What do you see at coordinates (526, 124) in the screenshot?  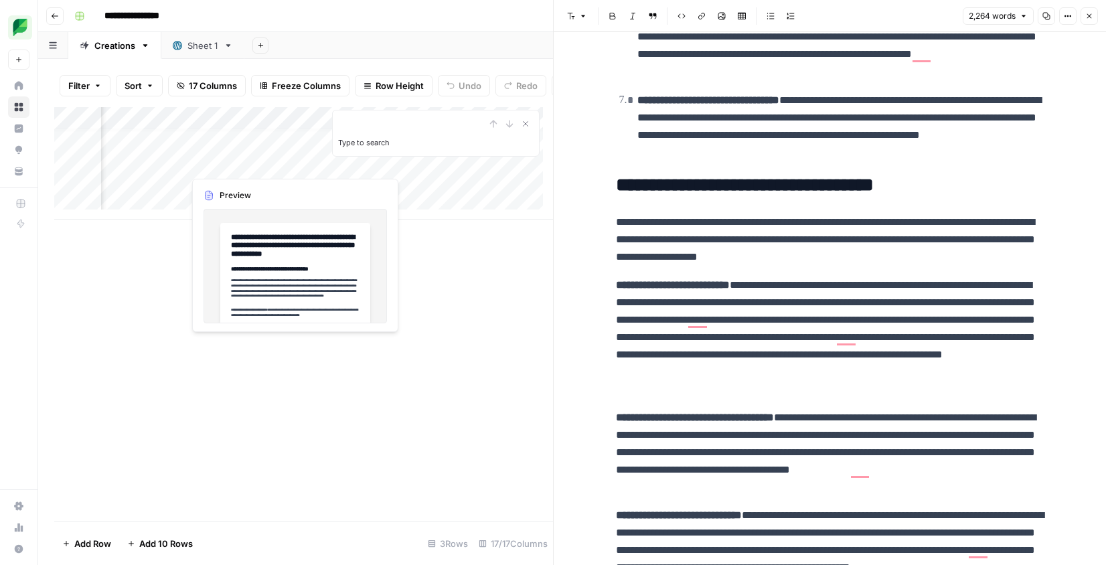 I see `button: Close Search` at bounding box center [526, 124].